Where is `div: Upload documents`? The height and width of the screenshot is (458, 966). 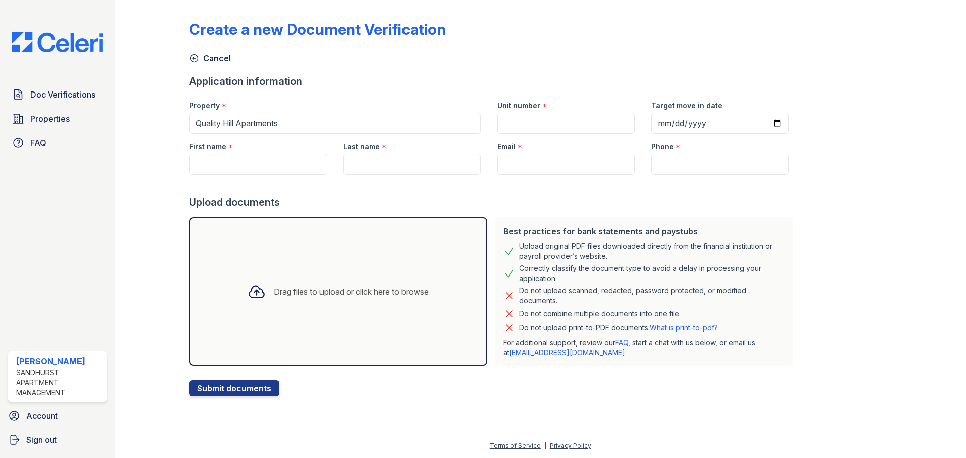 div: Upload documents is located at coordinates (493, 202).